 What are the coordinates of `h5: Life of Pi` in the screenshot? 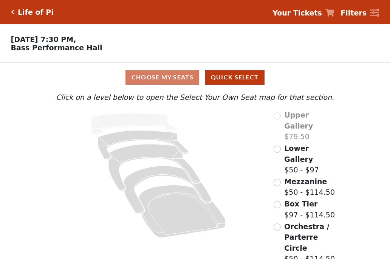 It's located at (35, 12).